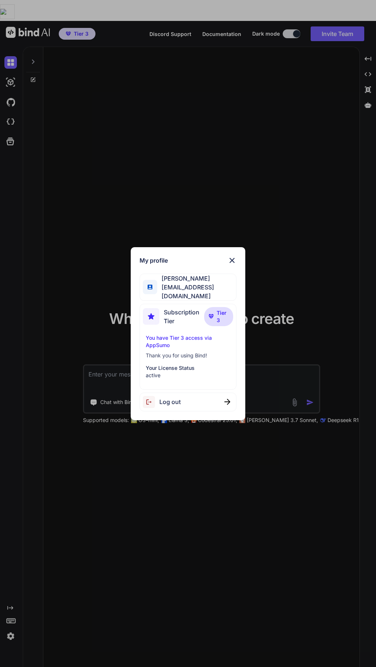 The height and width of the screenshot is (667, 376). I want to click on p: Thank you for using Bind!, so click(188, 356).